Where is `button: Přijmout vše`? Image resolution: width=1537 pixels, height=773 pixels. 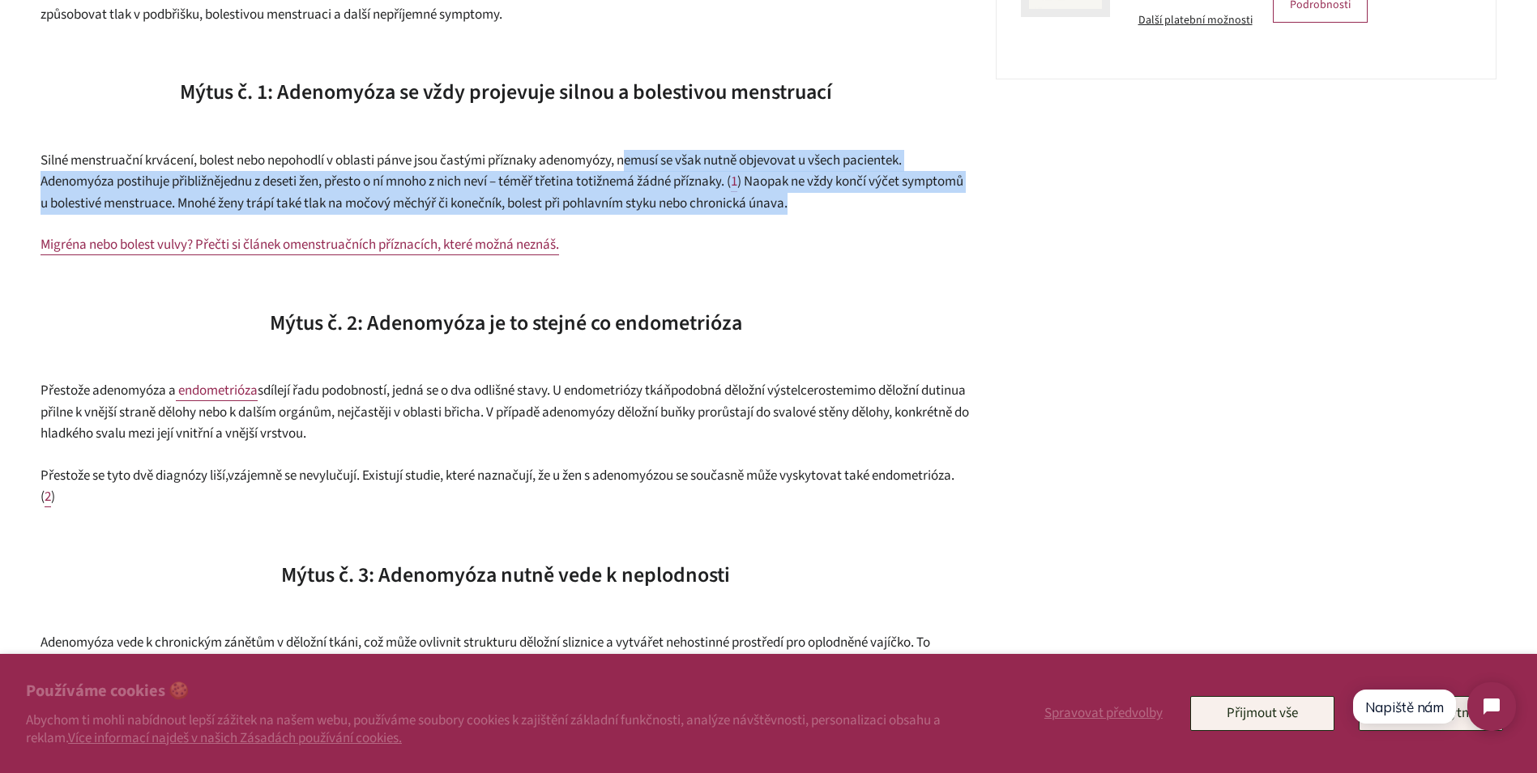
button: Přijmout vše is located at coordinates (1262, 713).